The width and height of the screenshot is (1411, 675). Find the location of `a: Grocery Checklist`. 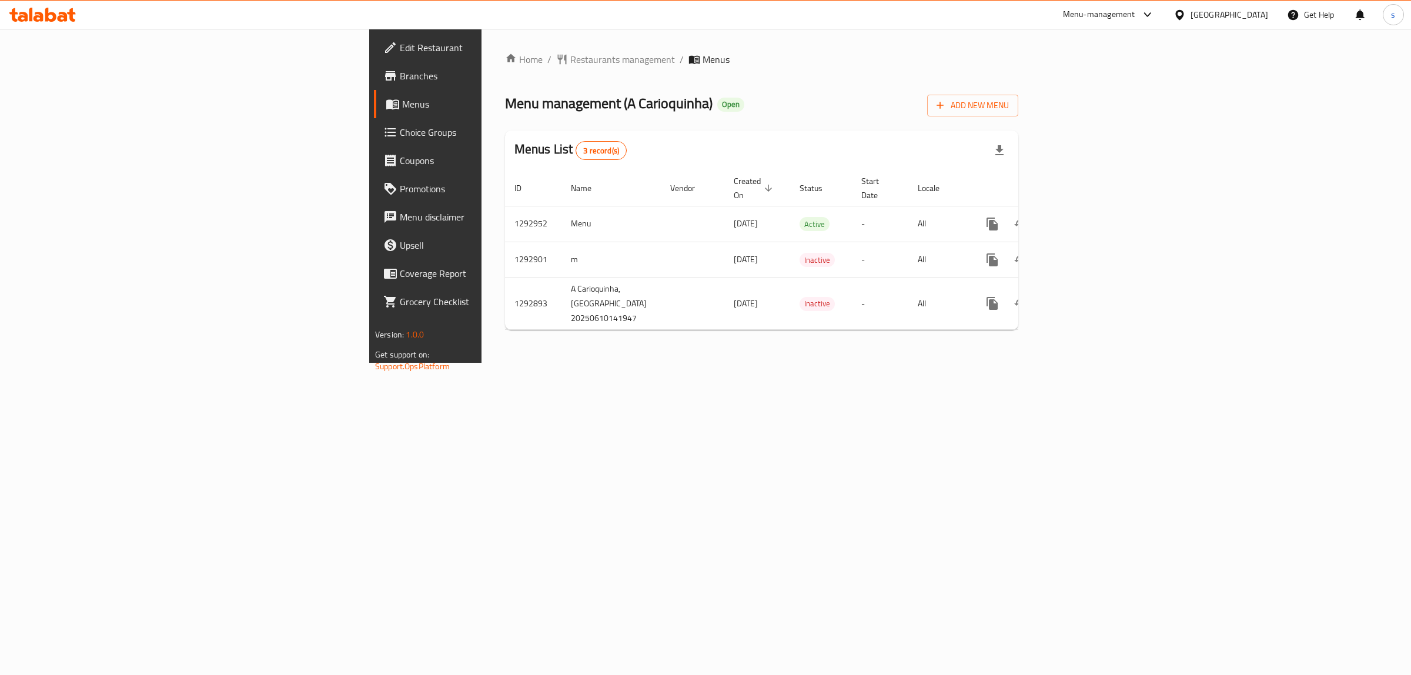

a: Grocery Checklist is located at coordinates (489, 302).